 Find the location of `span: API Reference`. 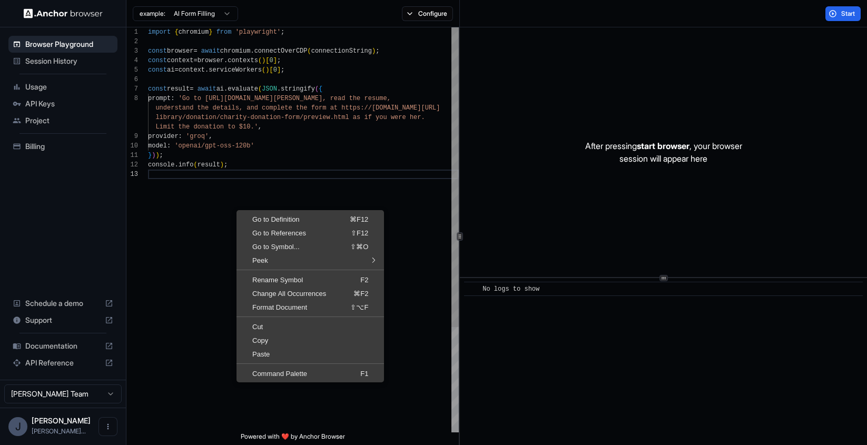

span: API Reference is located at coordinates (63, 363).